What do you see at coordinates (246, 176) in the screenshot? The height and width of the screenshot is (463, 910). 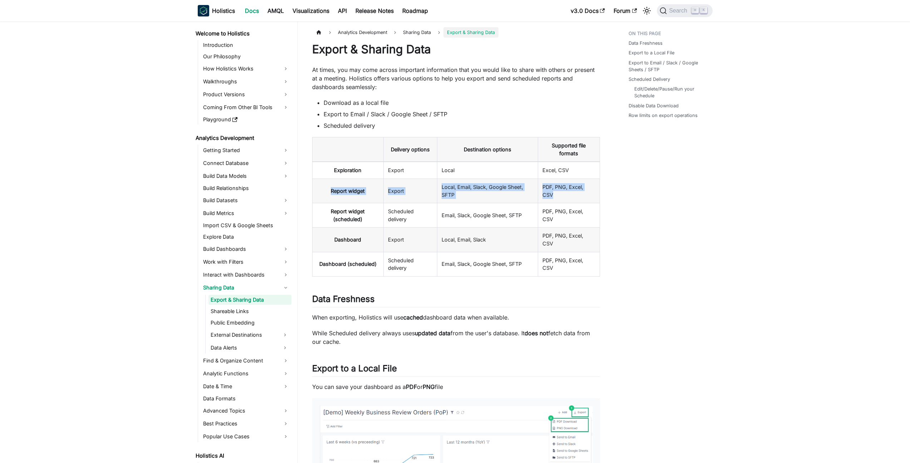 I see `a: Build Data Models` at bounding box center [246, 176].